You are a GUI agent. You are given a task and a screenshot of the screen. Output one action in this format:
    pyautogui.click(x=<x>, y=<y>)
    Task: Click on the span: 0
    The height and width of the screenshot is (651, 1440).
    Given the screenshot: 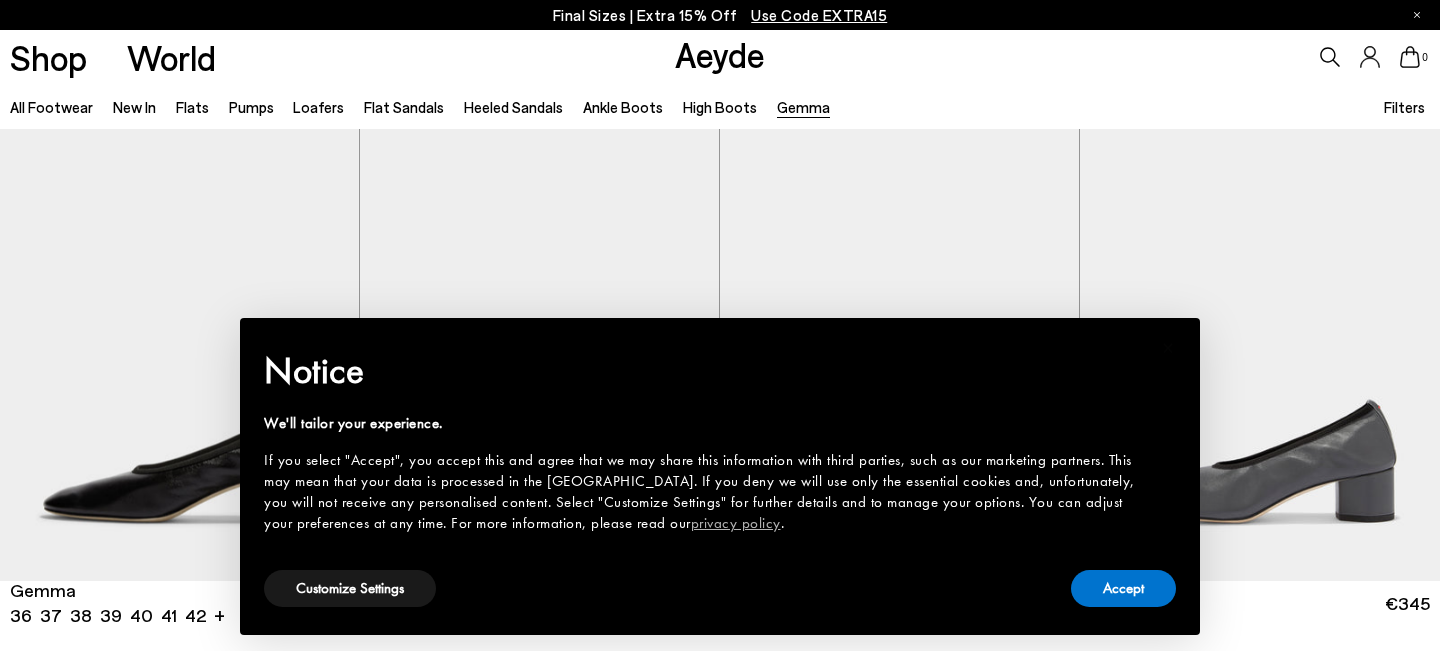 What is the action you would take?
    pyautogui.click(x=1425, y=57)
    